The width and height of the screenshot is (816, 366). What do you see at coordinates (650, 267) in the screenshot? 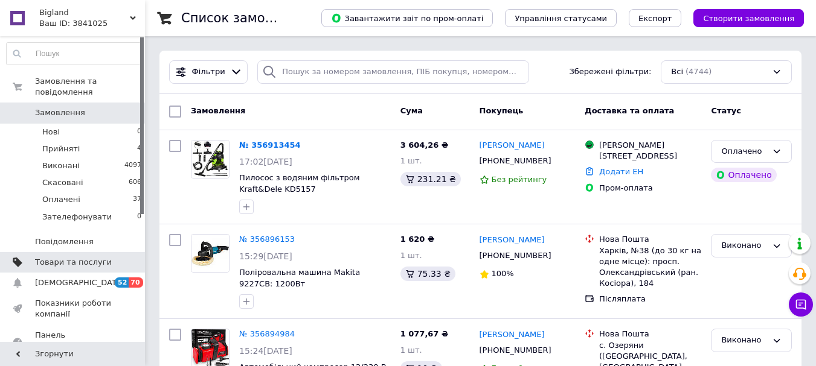
I see `div: Харків, №38 (до 30 кг на одне місце): просп. Олександрівський (ран. Косіора), 184` at bounding box center [650, 267].